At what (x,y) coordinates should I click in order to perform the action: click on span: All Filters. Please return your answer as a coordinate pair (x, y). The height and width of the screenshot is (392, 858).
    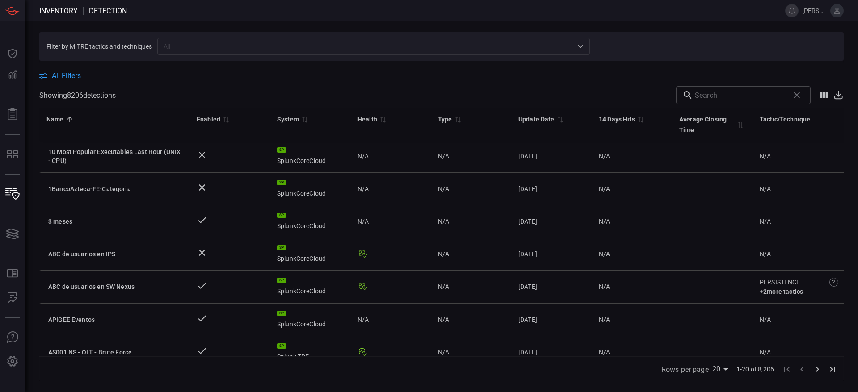
    Looking at the image, I should click on (66, 75).